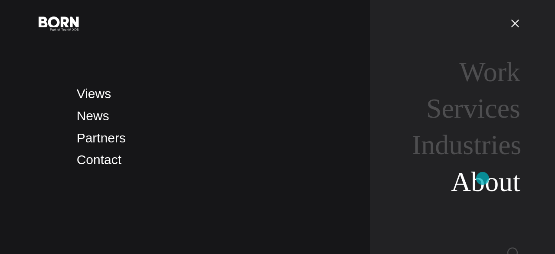  Describe the element at coordinates (93, 115) in the screenshot. I see `a: News` at that location.